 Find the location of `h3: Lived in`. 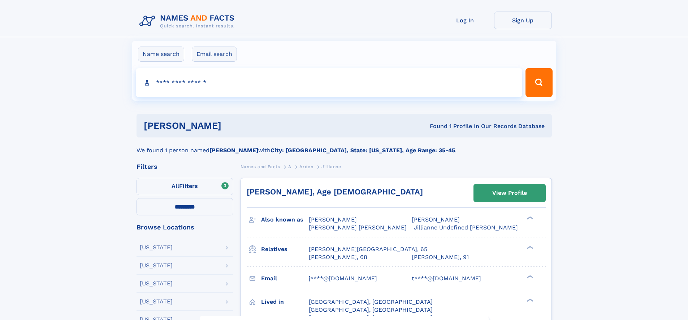

h3: Lived in is located at coordinates (285, 302).